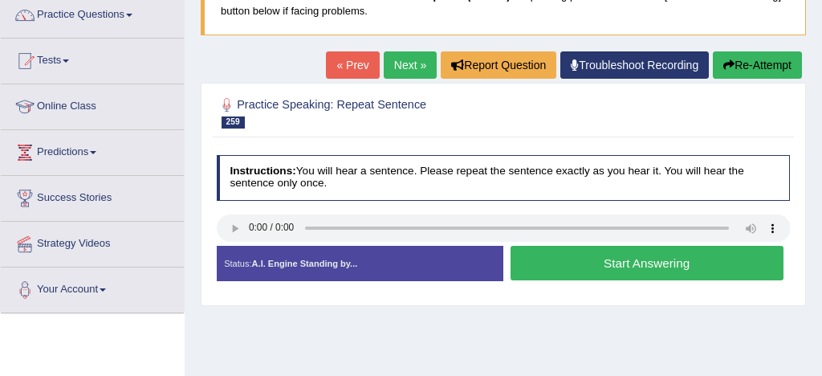 This screenshot has width=822, height=376. What do you see at coordinates (503, 177) in the screenshot?
I see `h4: You will hear a sentence. Please repeat the sentence exactly as you hear it. You will hear the se...` at bounding box center [503, 177].